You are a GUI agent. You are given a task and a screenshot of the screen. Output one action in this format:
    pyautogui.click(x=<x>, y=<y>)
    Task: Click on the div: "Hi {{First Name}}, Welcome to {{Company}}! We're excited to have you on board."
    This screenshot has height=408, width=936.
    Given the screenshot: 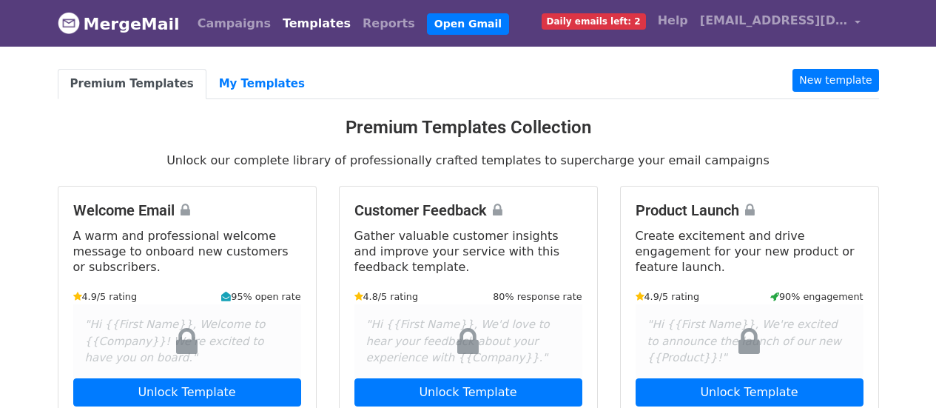 What is the action you would take?
    pyautogui.click(x=187, y=341)
    